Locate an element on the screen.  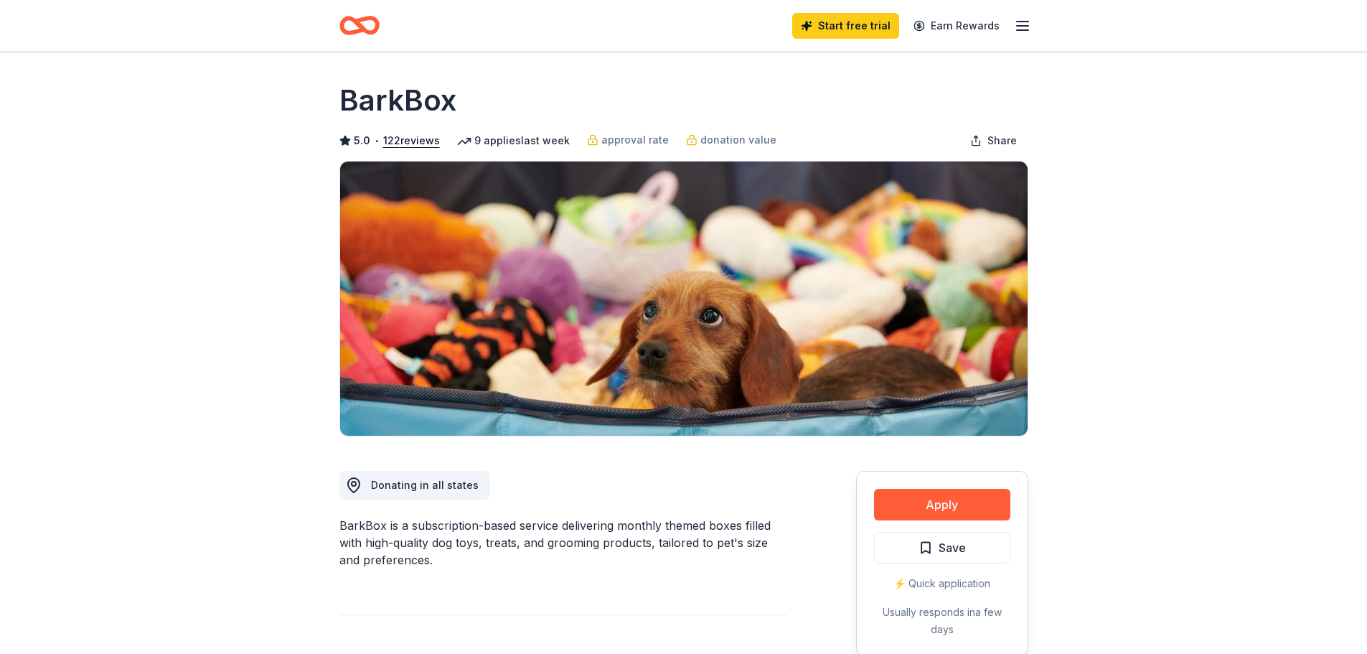
img: Image for BarkBox is located at coordinates (684, 298).